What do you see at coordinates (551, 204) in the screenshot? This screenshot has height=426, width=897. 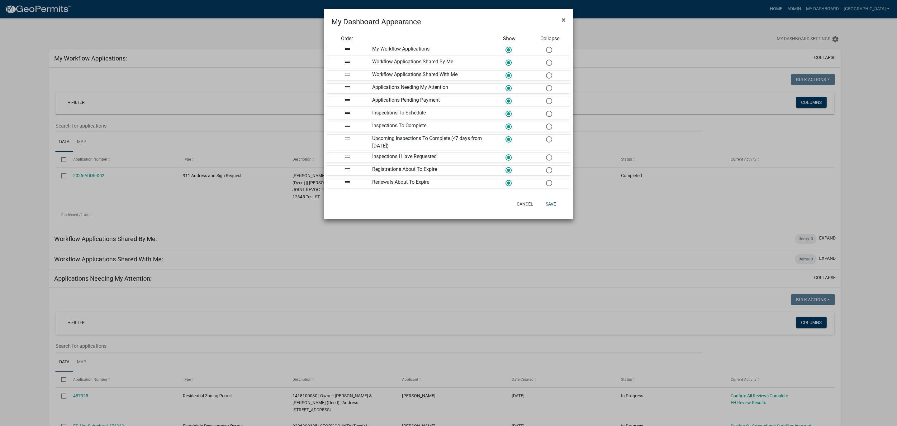 I see `button: Save` at bounding box center [551, 204].